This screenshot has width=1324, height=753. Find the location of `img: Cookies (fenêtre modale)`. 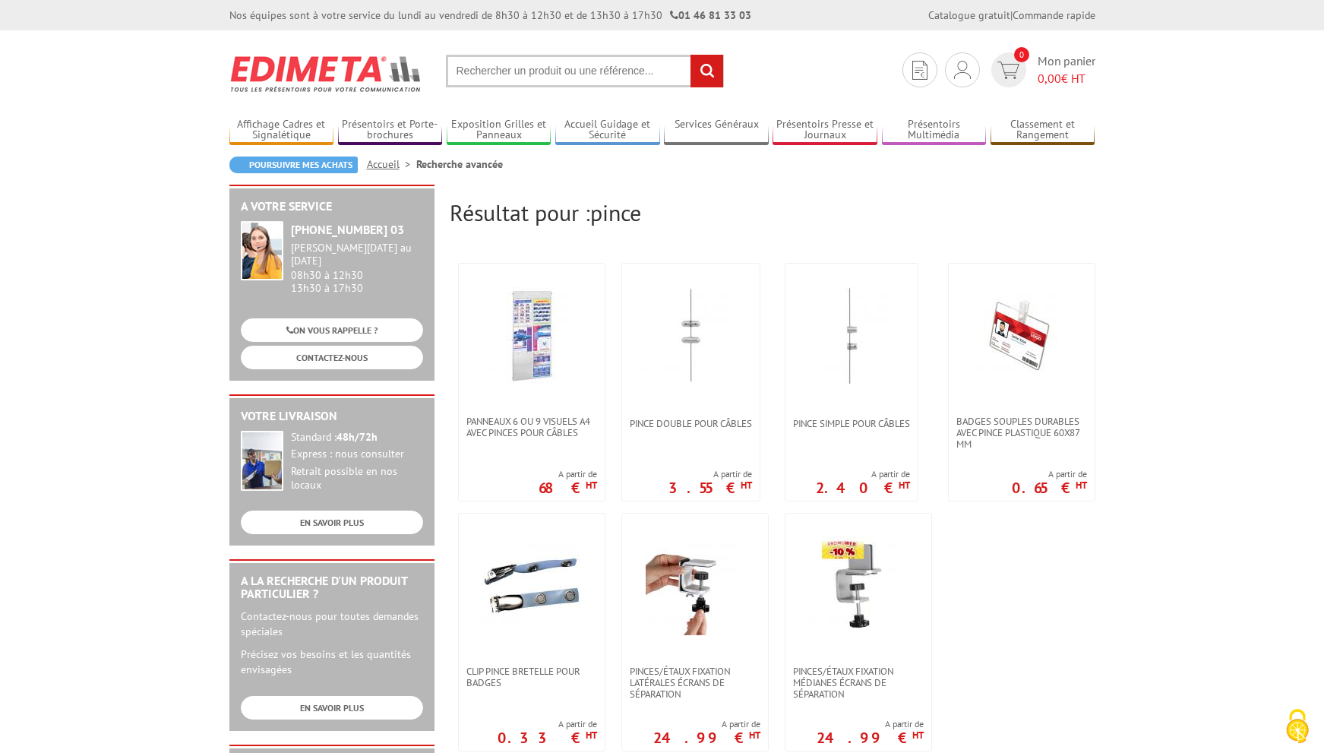

img: Cookies (fenêtre modale) is located at coordinates (1297, 726).